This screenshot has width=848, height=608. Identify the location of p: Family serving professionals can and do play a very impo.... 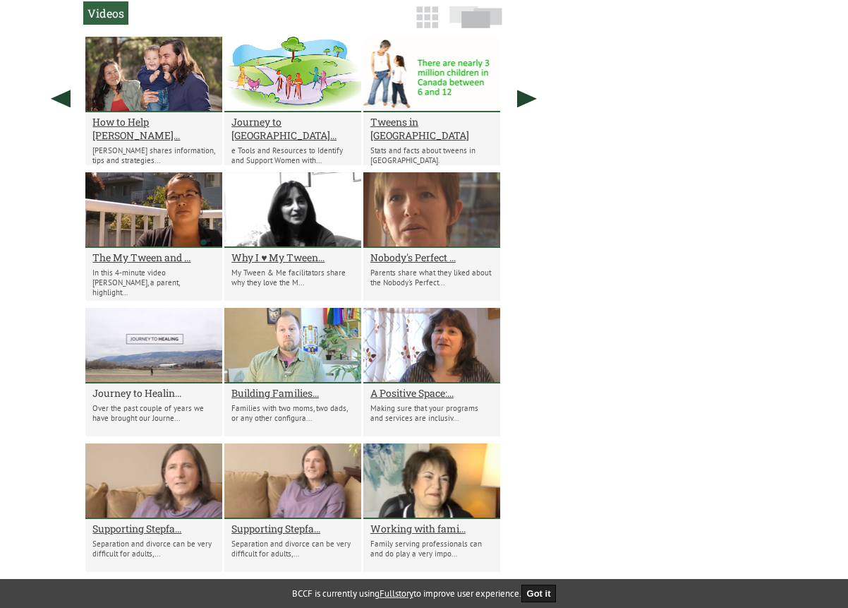
(432, 548).